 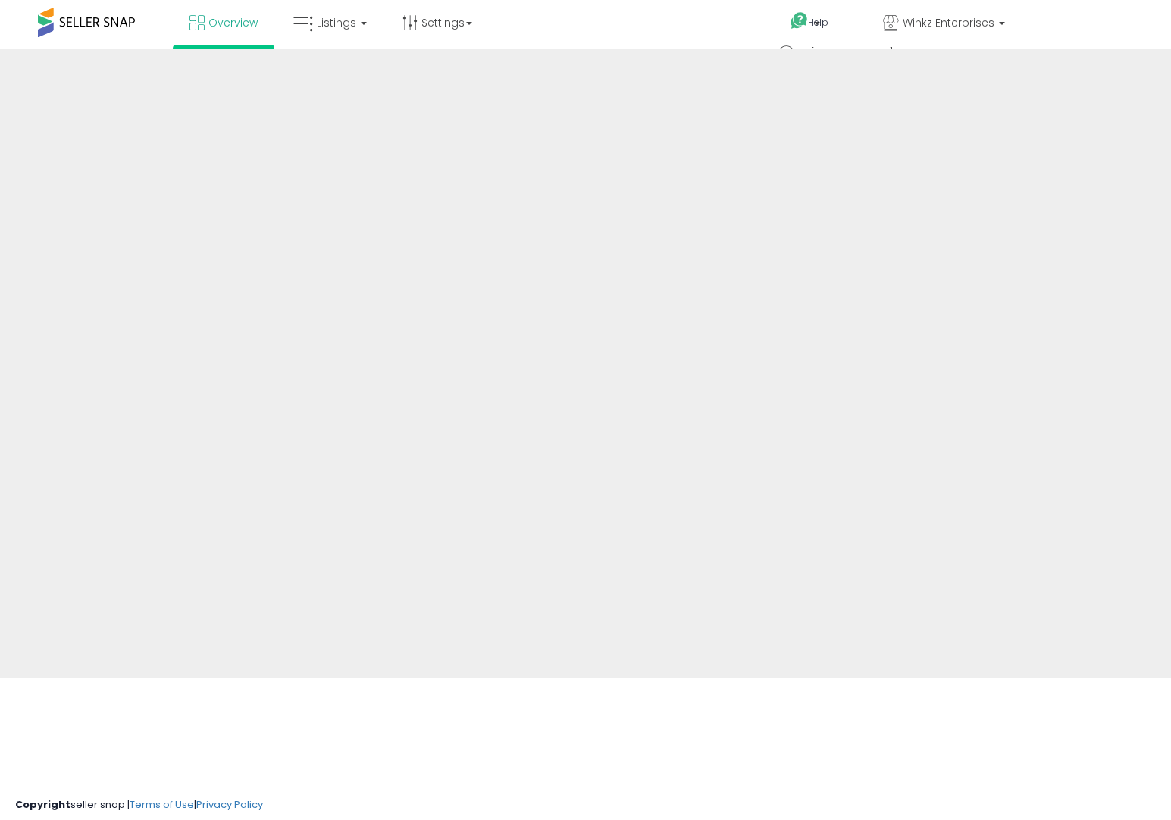 I want to click on i: Get Help, so click(x=799, y=20).